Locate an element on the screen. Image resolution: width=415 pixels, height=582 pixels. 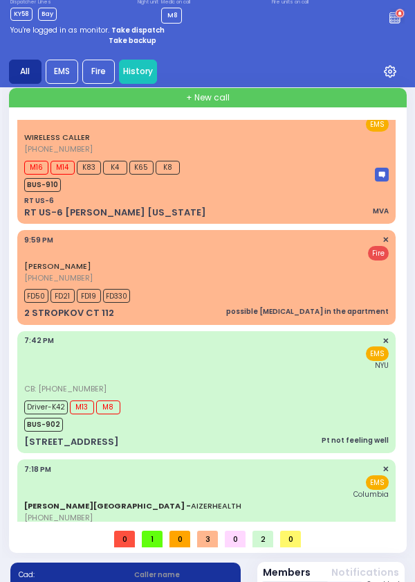
img: message-box.svg is located at coordinates (382, 174).